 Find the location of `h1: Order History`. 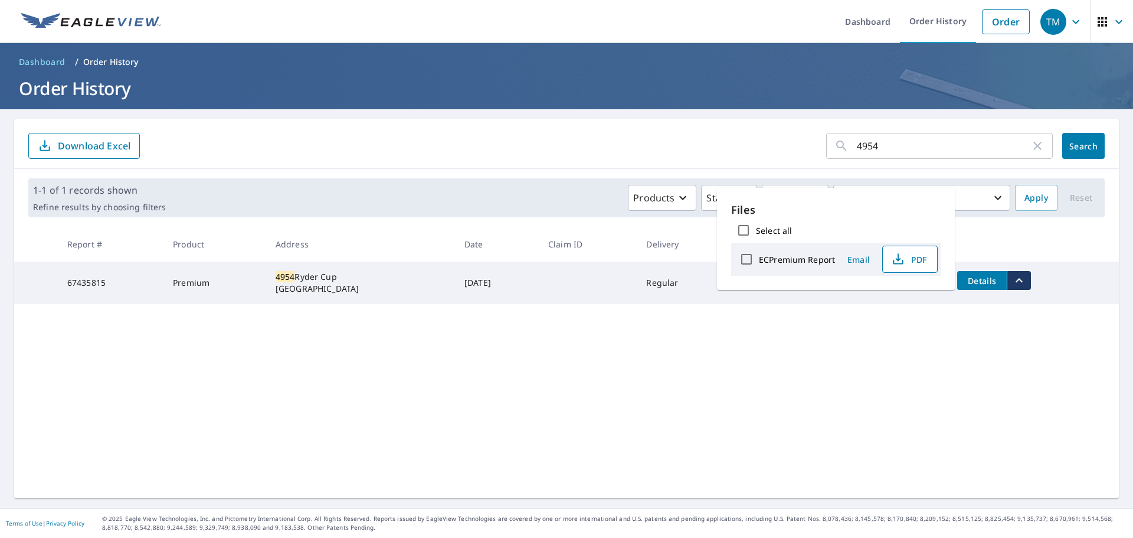

h1: Order History is located at coordinates (567, 88).